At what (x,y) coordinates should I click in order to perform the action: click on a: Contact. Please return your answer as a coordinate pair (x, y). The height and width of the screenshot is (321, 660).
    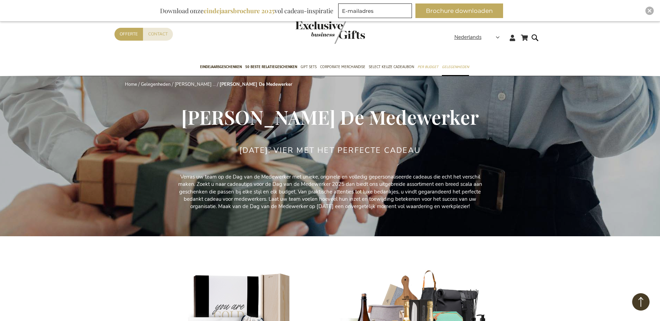
    Looking at the image, I should click on (158, 34).